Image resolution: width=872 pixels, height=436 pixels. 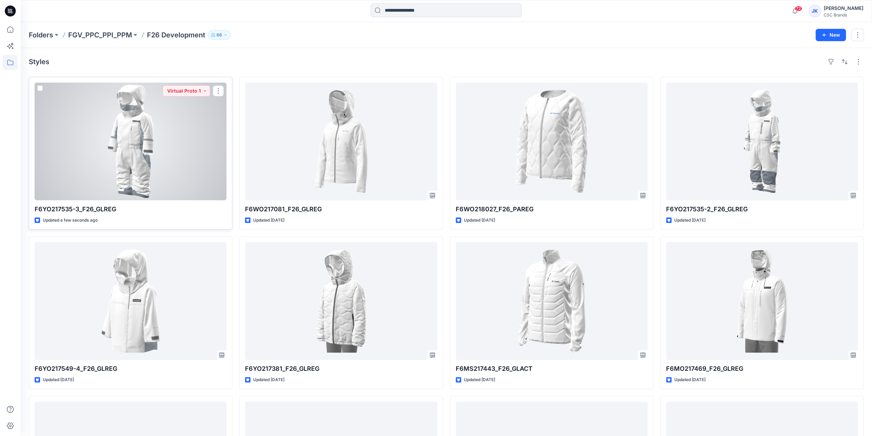 What do you see at coordinates (552, 209) in the screenshot?
I see `p: F6WO218027_F26_PAREG` at bounding box center [552, 209].